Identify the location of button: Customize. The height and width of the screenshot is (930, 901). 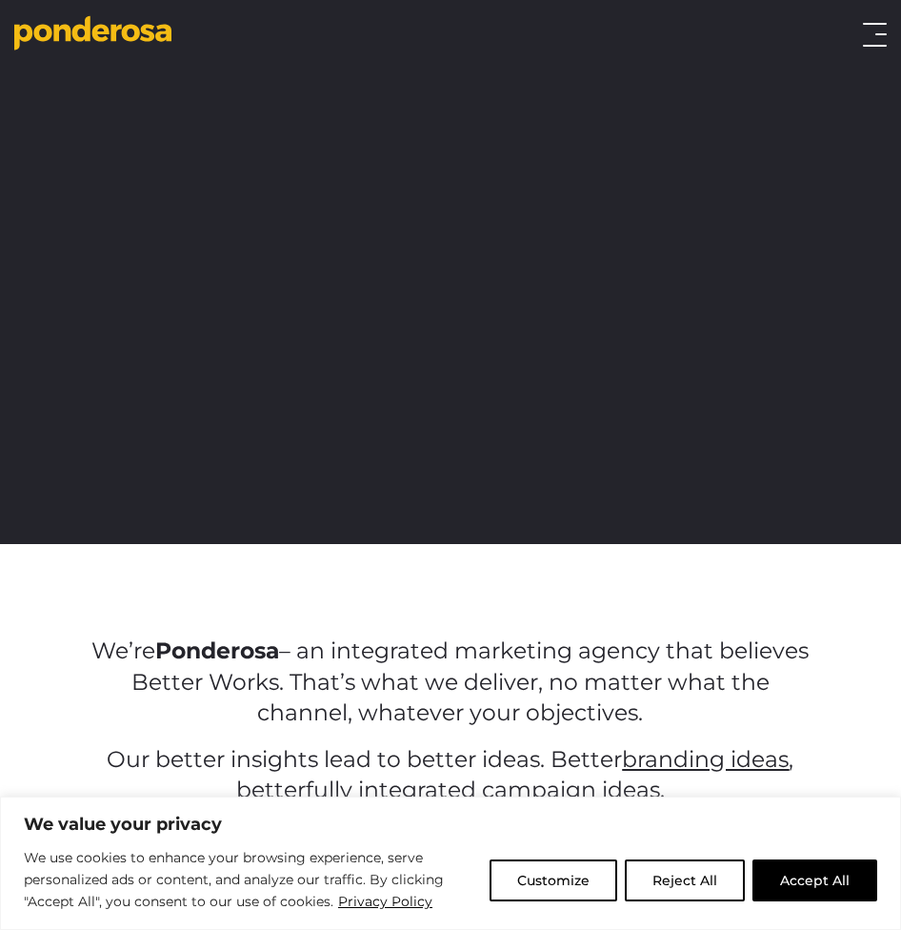
(553, 880).